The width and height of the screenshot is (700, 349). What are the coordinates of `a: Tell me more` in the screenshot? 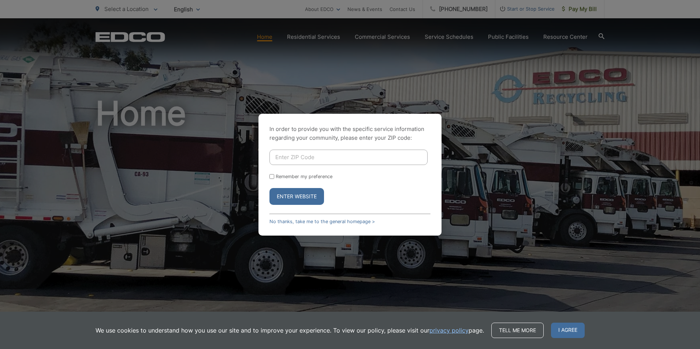 It's located at (518, 331).